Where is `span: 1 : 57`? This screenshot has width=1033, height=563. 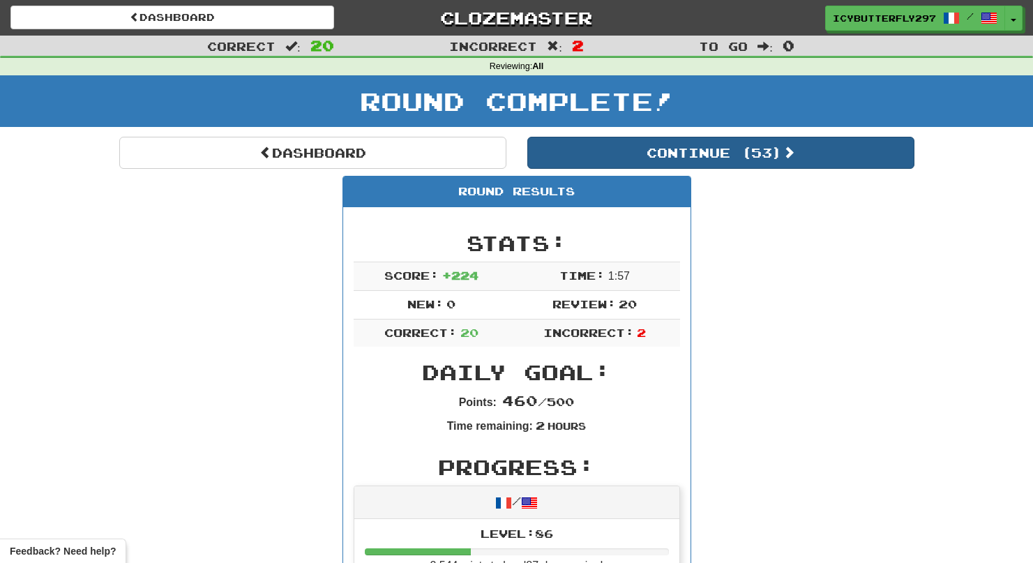 span: 1 : 57 is located at coordinates (619, 276).